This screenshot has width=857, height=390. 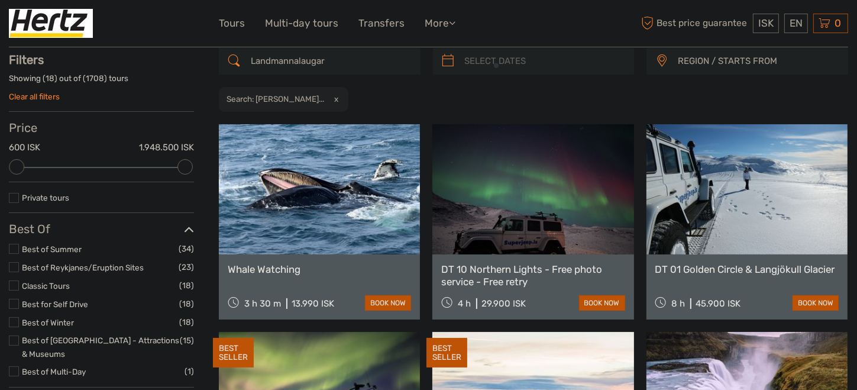 What do you see at coordinates (464, 304) in the screenshot?
I see `span: 4 h` at bounding box center [464, 304].